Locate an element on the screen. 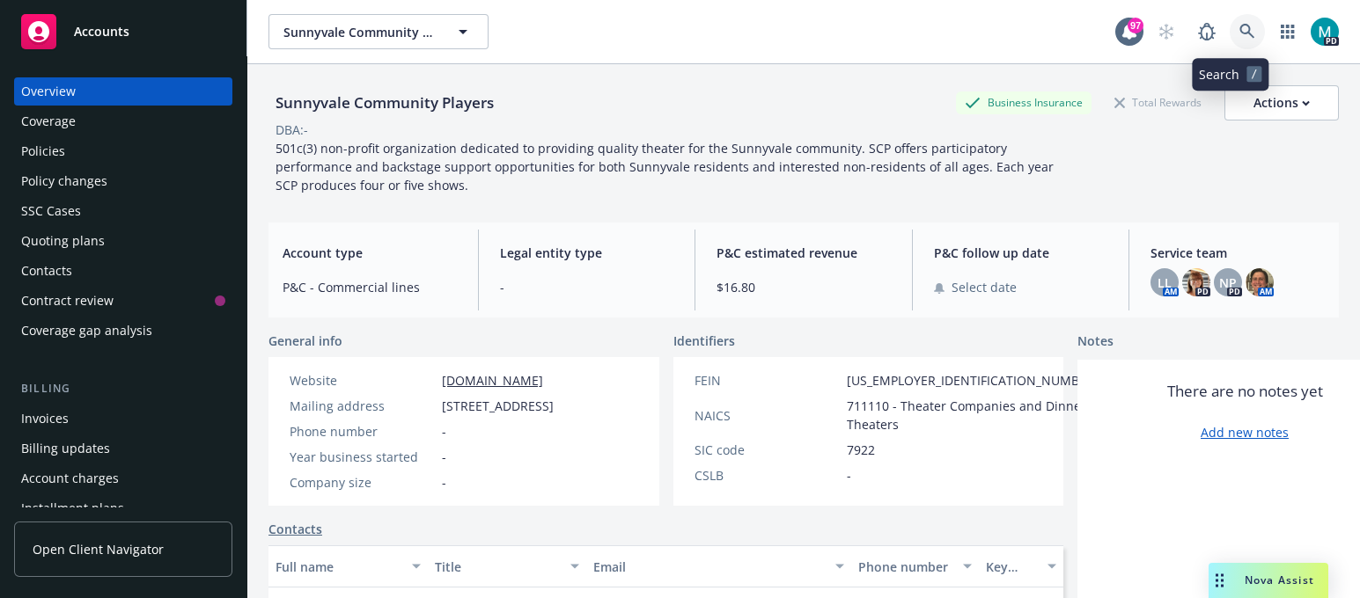 The width and height of the screenshot is (1360, 598). span: Nova Assist is located at coordinates (1279, 580).